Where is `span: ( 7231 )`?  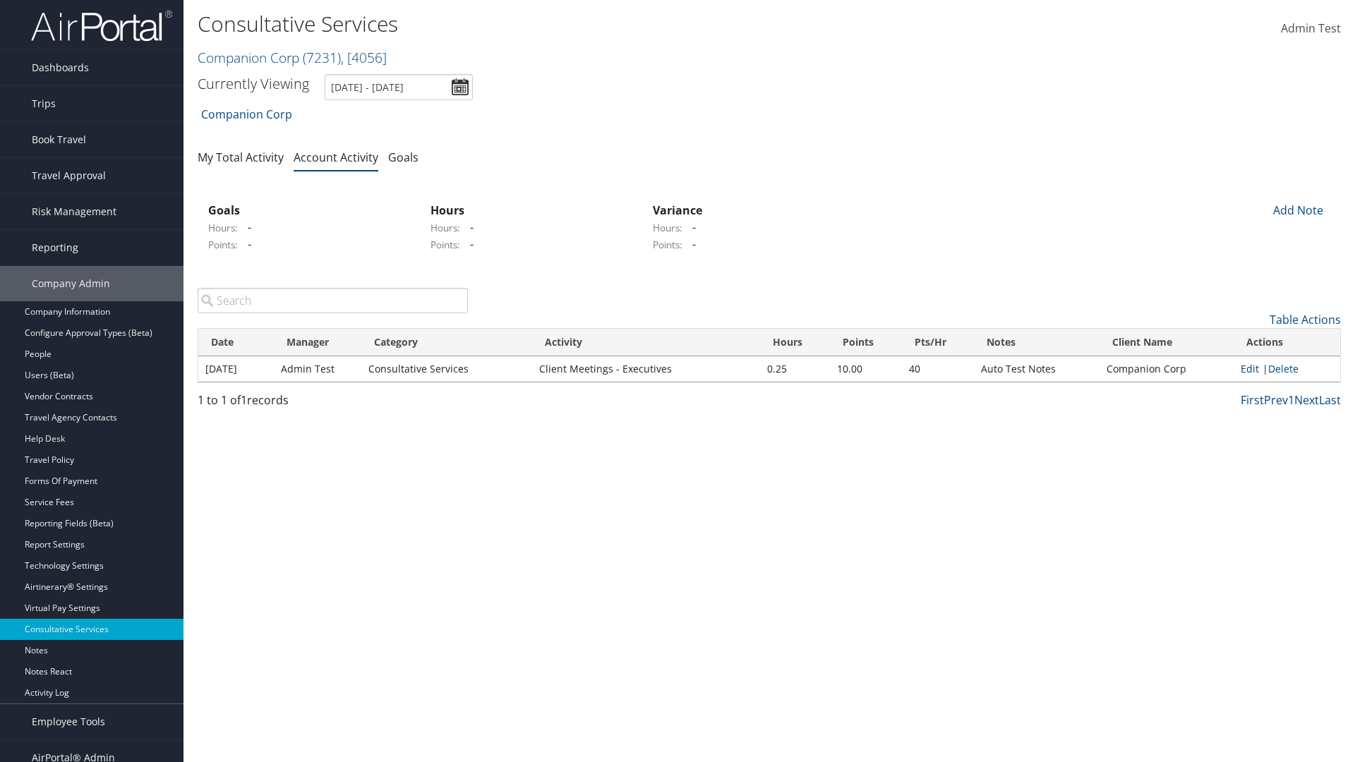
span: ( 7231 ) is located at coordinates (322, 57).